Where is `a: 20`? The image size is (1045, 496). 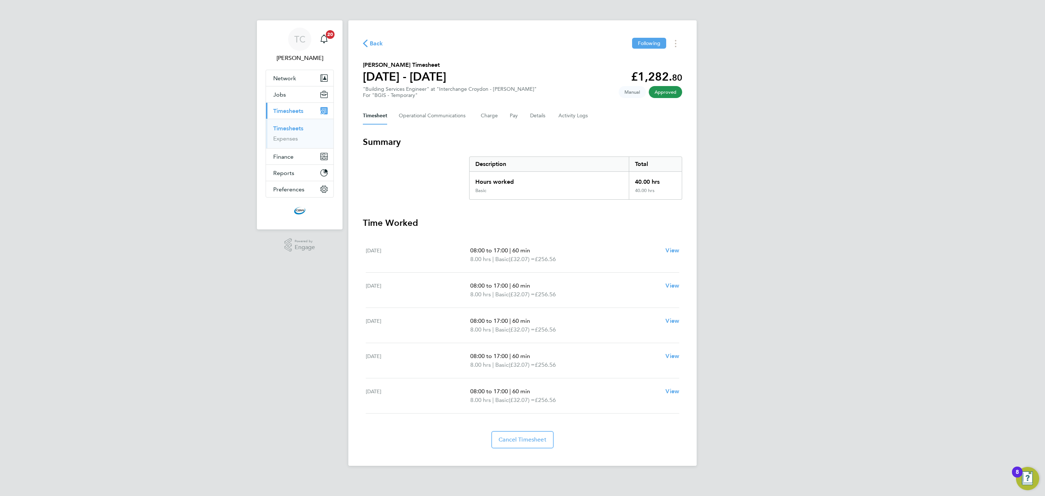
a: 20 is located at coordinates (324, 39).